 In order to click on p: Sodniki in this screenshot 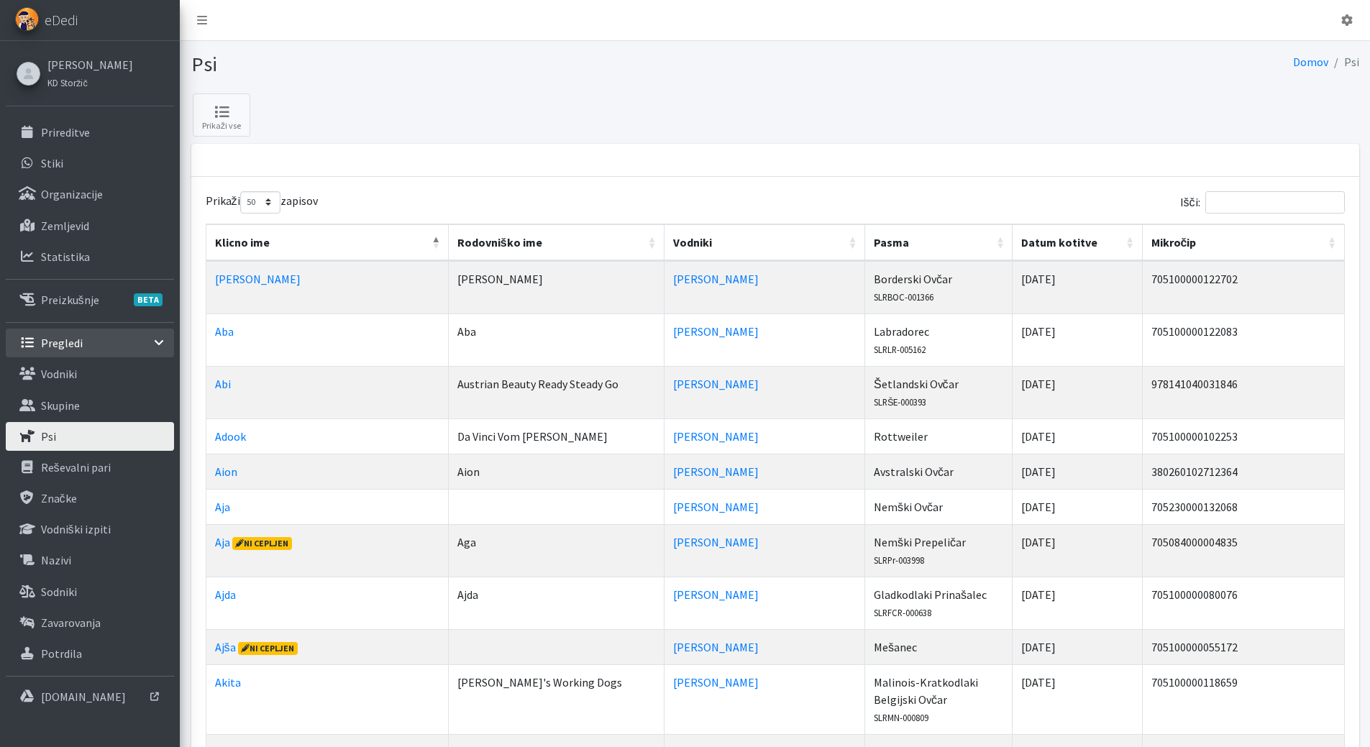, I will do `click(59, 592)`.